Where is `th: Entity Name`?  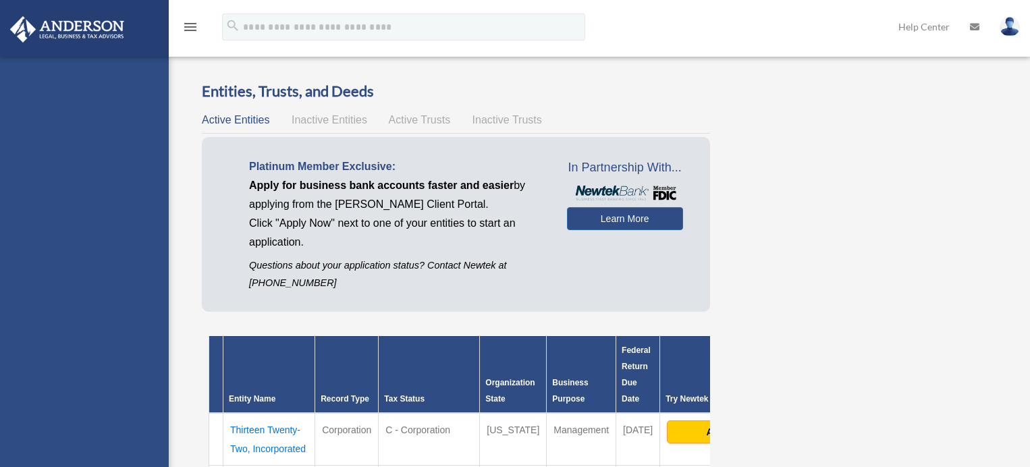
th: Entity Name is located at coordinates (269, 375).